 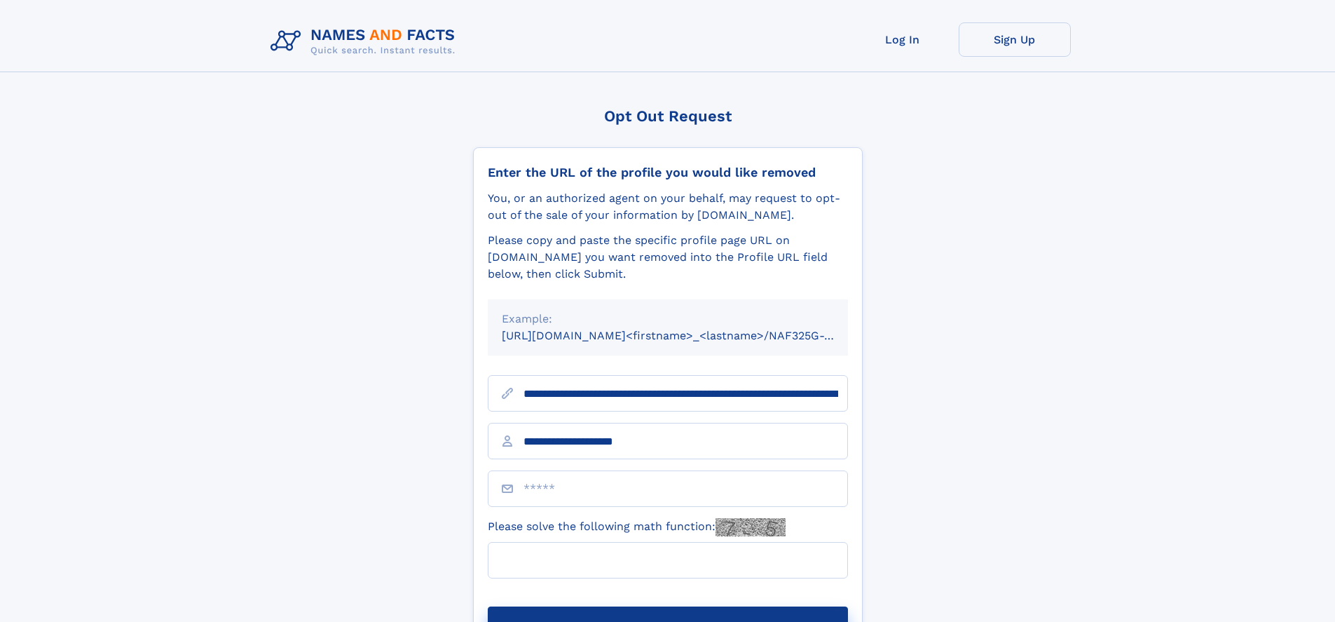 I want to click on a: Sign Up, so click(x=1015, y=39).